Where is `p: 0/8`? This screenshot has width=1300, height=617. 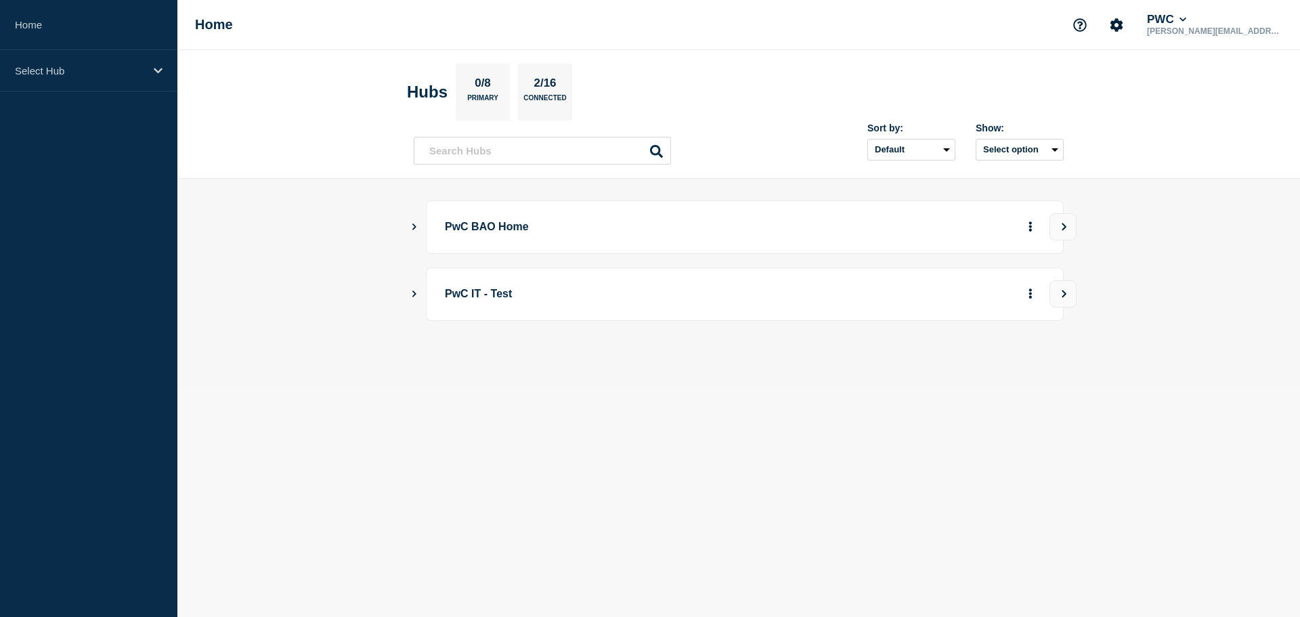 p: 0/8 is located at coordinates (483, 85).